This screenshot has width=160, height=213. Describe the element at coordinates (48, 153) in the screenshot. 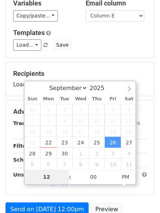

I see `span: September 29, 2025` at that location.